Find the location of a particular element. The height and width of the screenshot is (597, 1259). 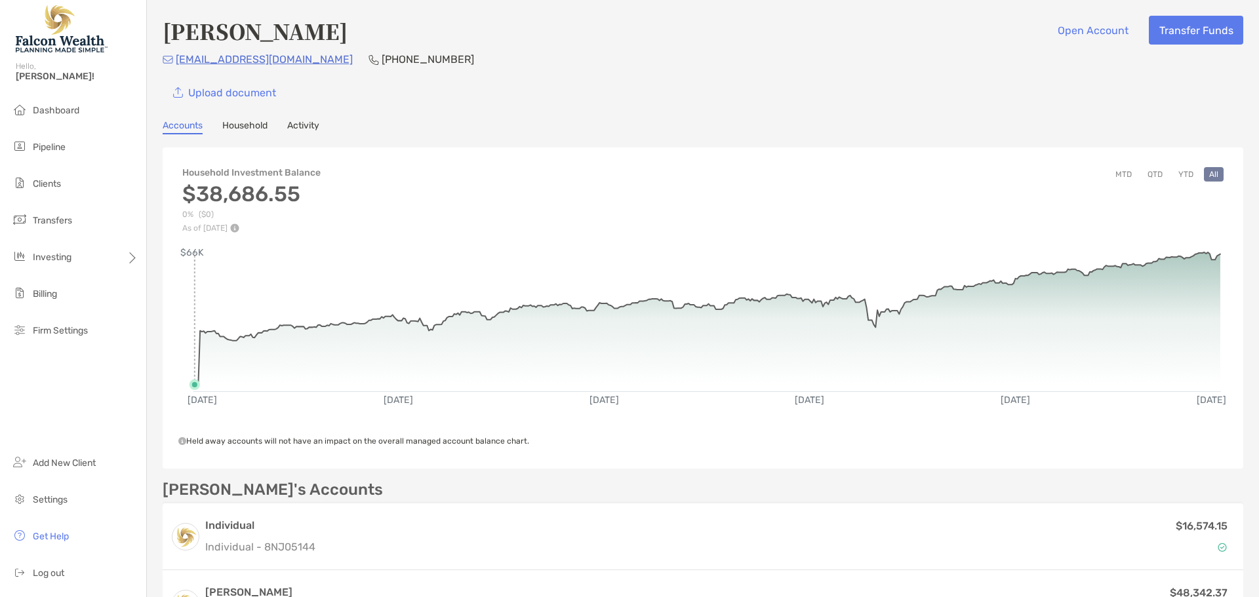

a: Activity is located at coordinates (303, 127).